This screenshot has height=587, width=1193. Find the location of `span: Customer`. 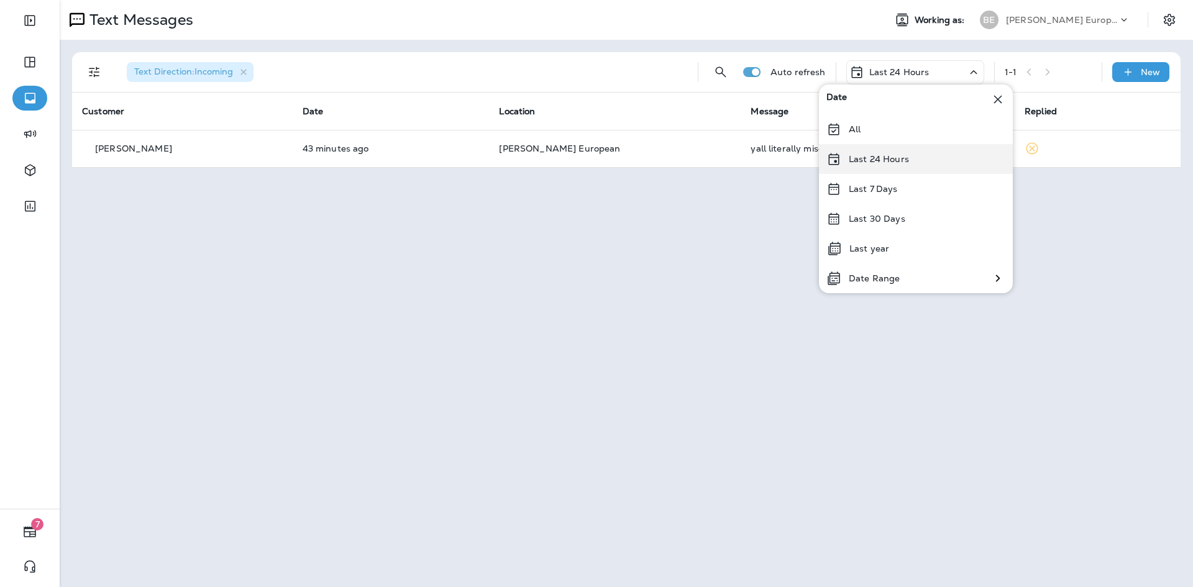

span: Customer is located at coordinates (103, 111).